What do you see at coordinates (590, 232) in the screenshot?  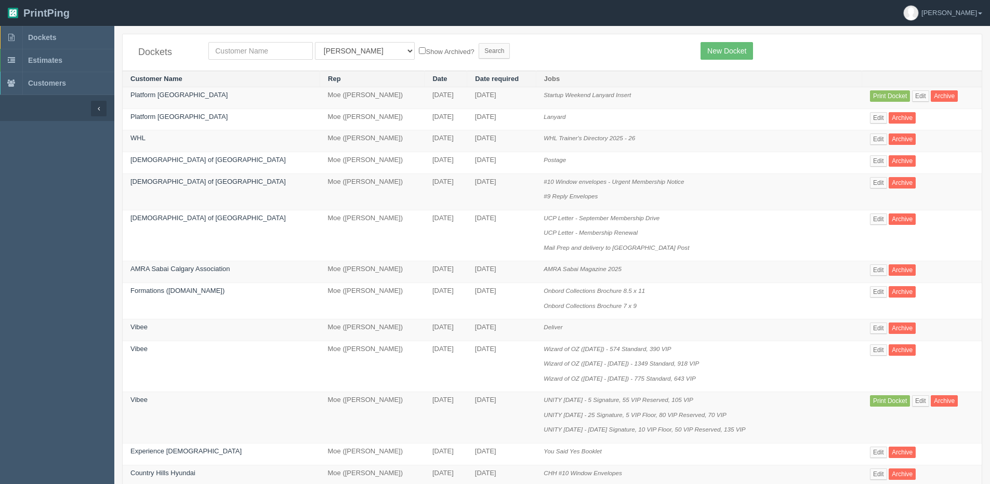 I see `i: UCP Letter - Membership Renewal` at bounding box center [590, 232].